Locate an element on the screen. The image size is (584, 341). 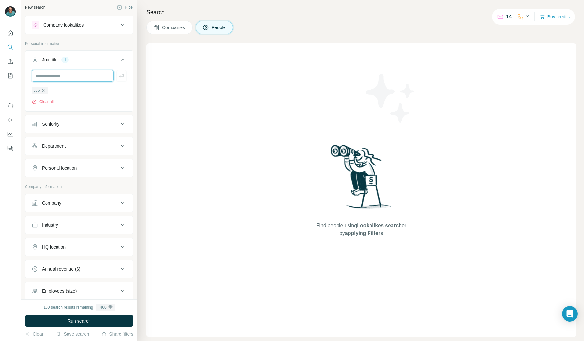
div: 1 is located at coordinates (65, 60).